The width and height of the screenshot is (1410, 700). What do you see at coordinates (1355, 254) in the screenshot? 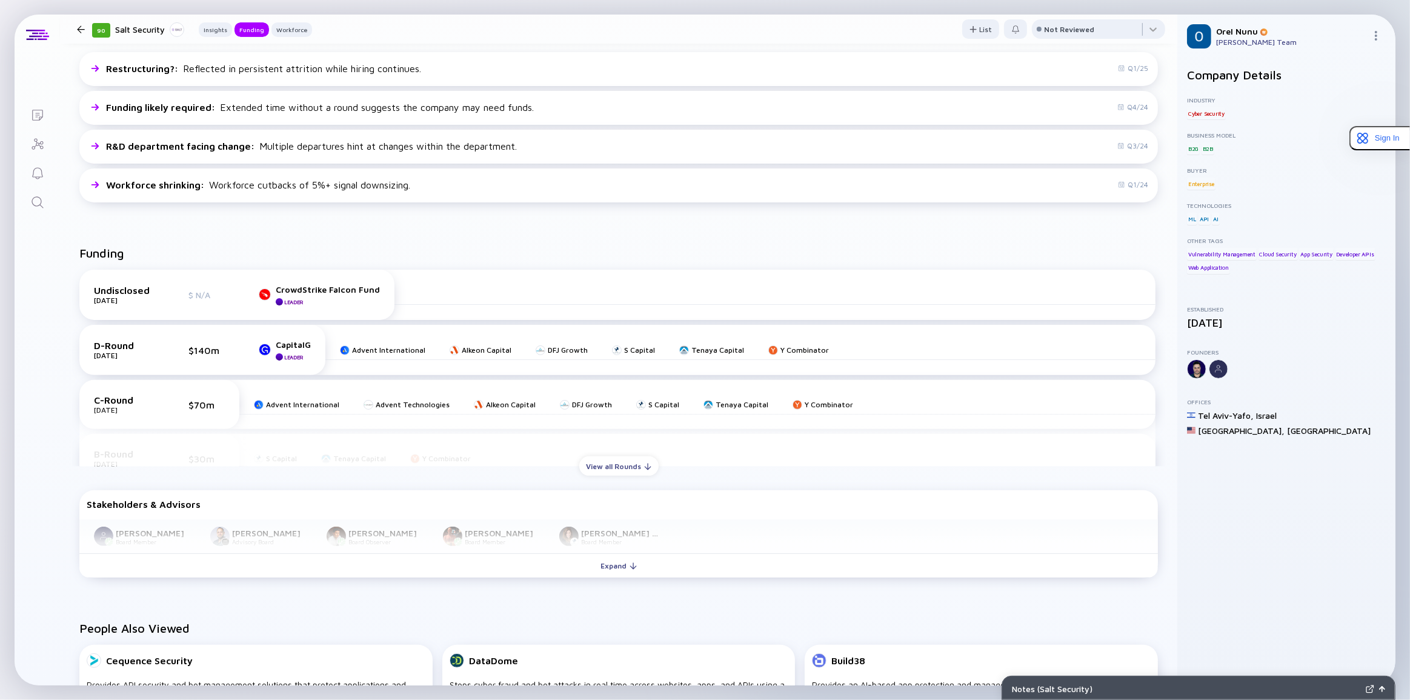
I see `div: Developer APIs` at bounding box center [1355, 254].